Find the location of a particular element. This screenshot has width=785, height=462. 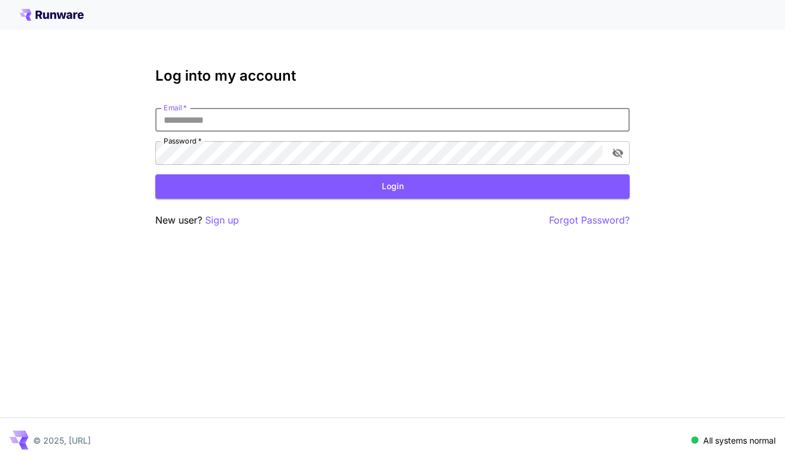

p: New user? is located at coordinates (197, 220).